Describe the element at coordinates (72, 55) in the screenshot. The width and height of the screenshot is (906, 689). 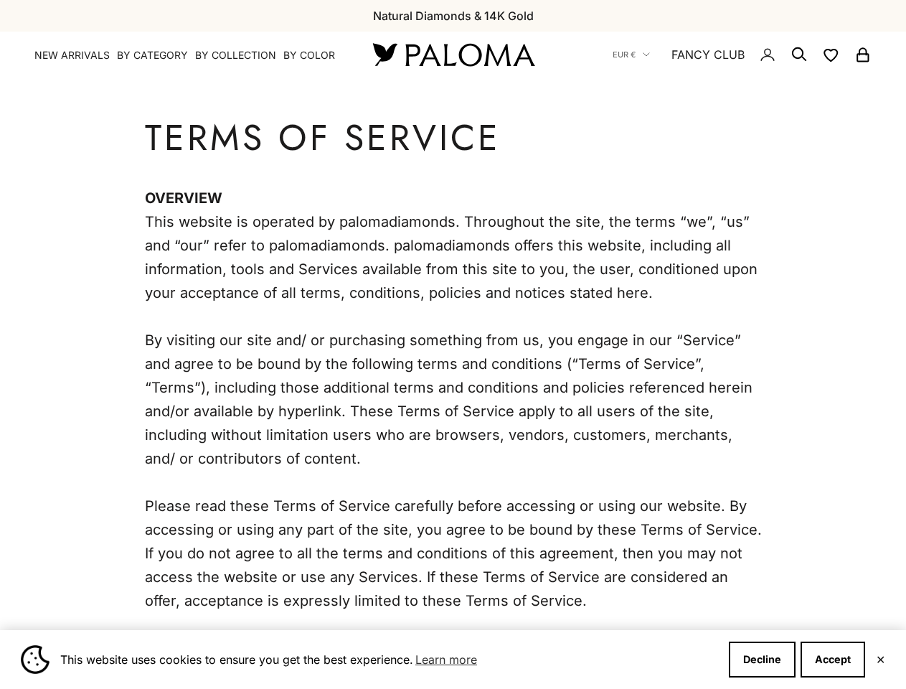
I see `a: NEW ARRIVALS` at that location.